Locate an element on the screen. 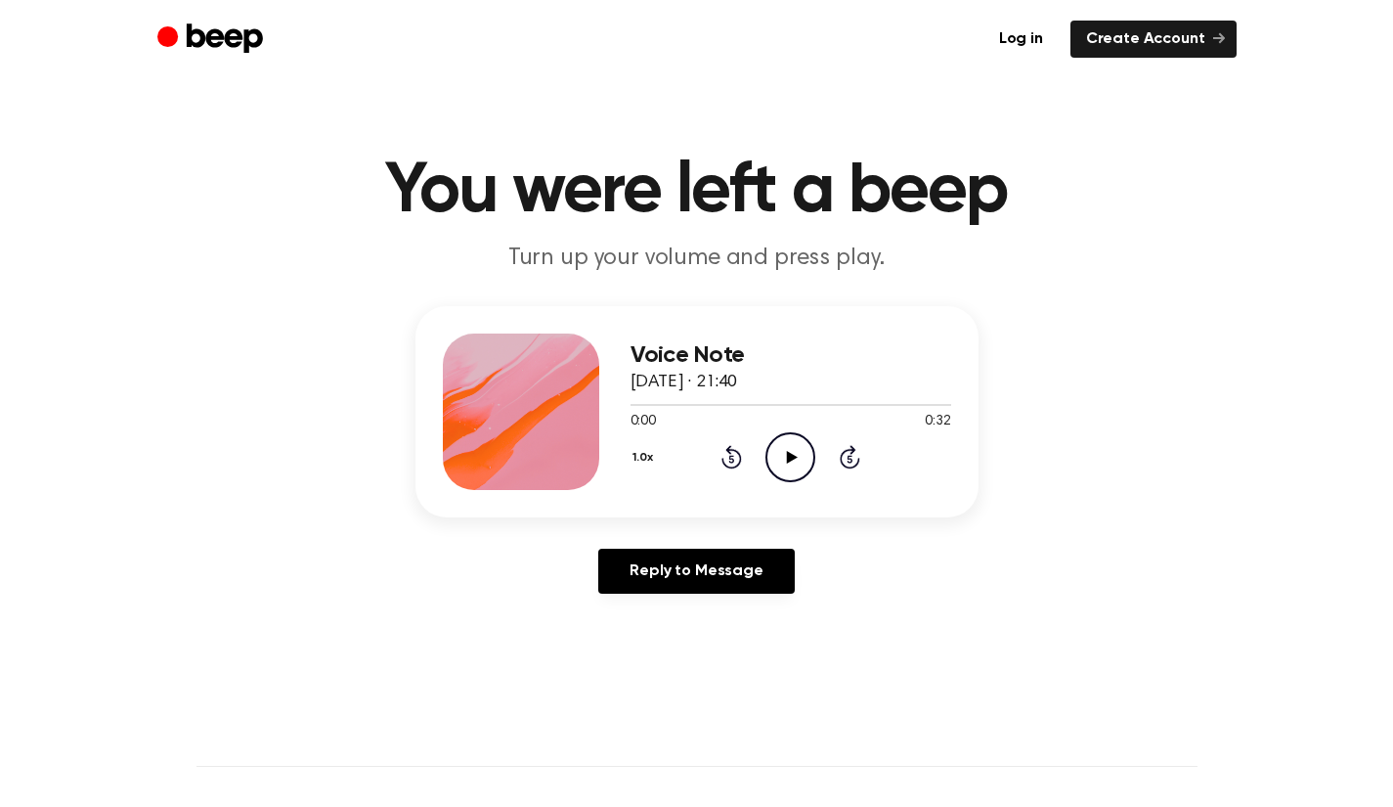  button: 1.0x is located at coordinates (645, 458).